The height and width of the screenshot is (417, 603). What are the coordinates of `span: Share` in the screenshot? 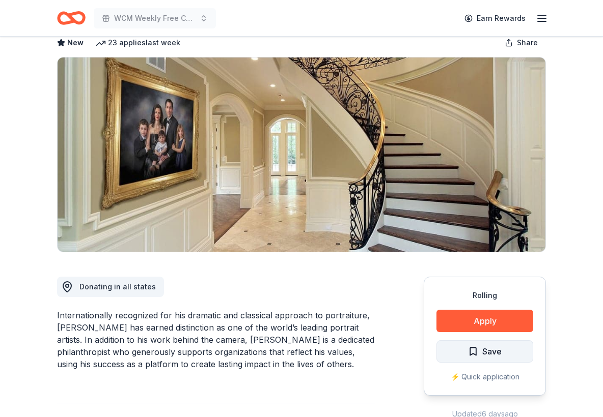 It's located at (527, 43).